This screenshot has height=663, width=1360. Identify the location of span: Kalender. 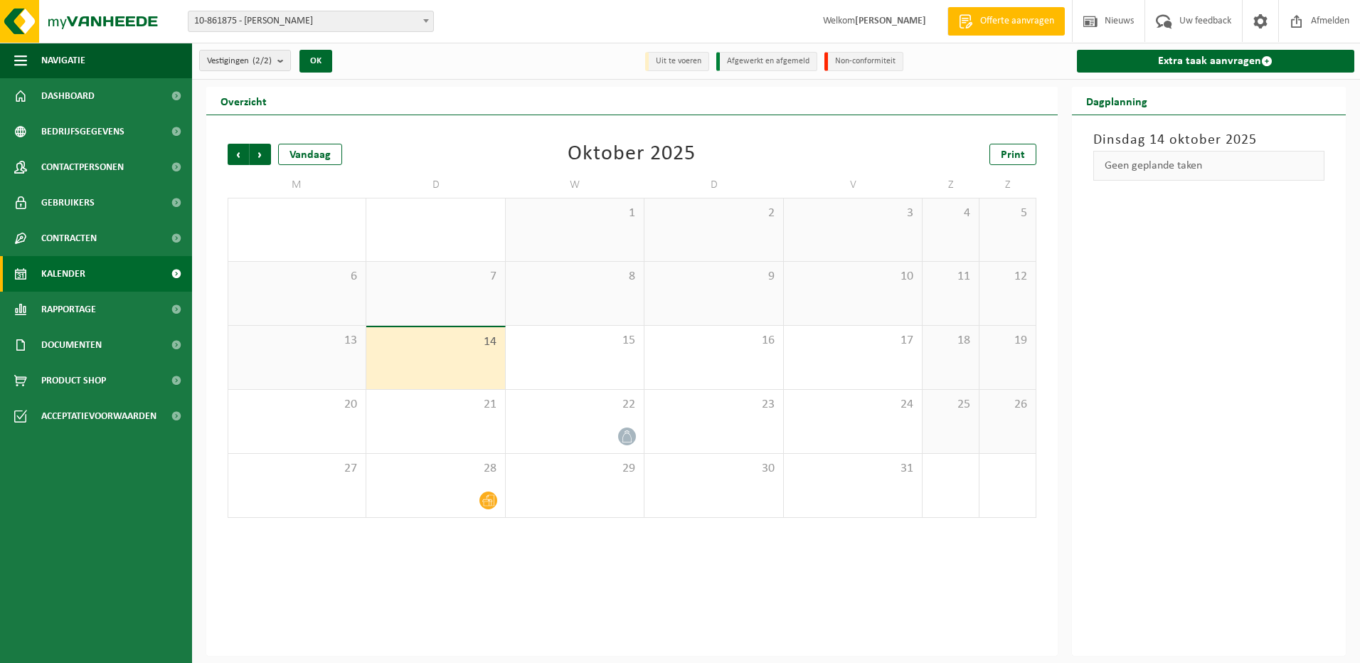
(63, 274).